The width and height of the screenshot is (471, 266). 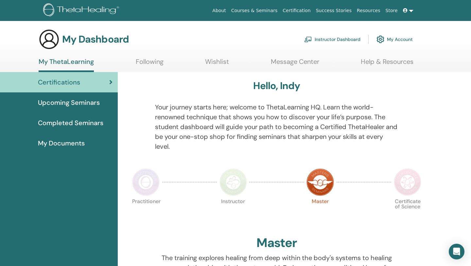 I want to click on a: My Account, so click(x=395, y=39).